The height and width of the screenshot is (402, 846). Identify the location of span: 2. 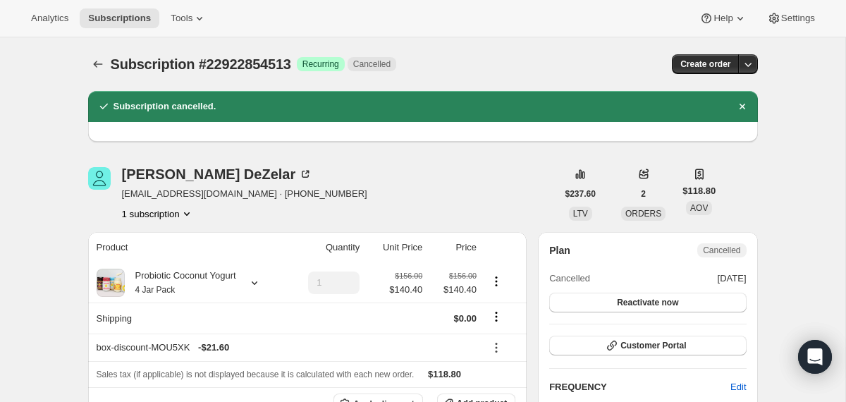
(643, 194).